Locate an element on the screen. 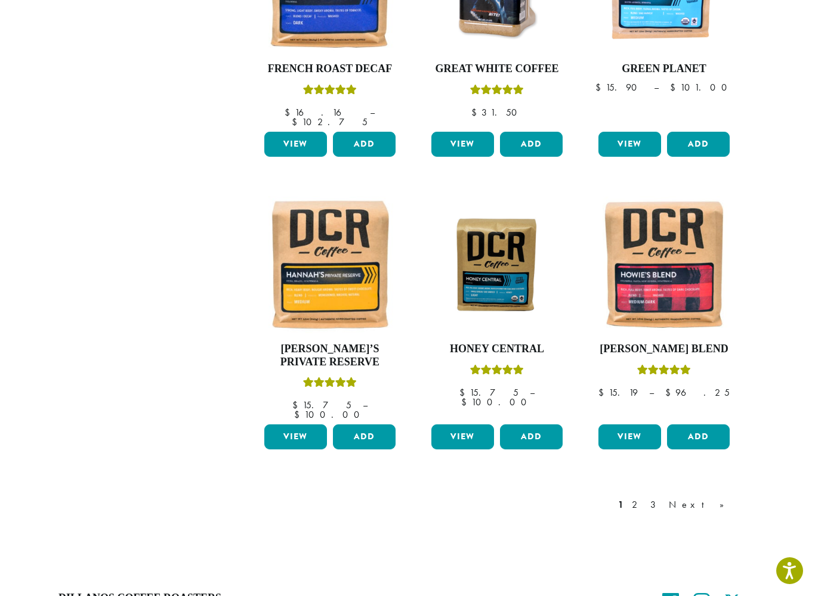 This screenshot has height=596, width=815. div: Rated 4.67 out of 5 is located at coordinates (664, 372).